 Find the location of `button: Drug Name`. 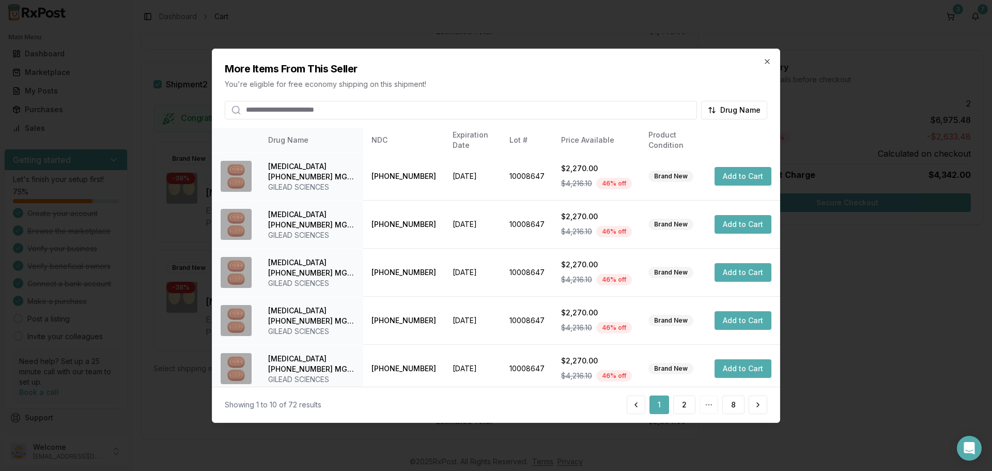

button: Drug Name is located at coordinates (734, 110).